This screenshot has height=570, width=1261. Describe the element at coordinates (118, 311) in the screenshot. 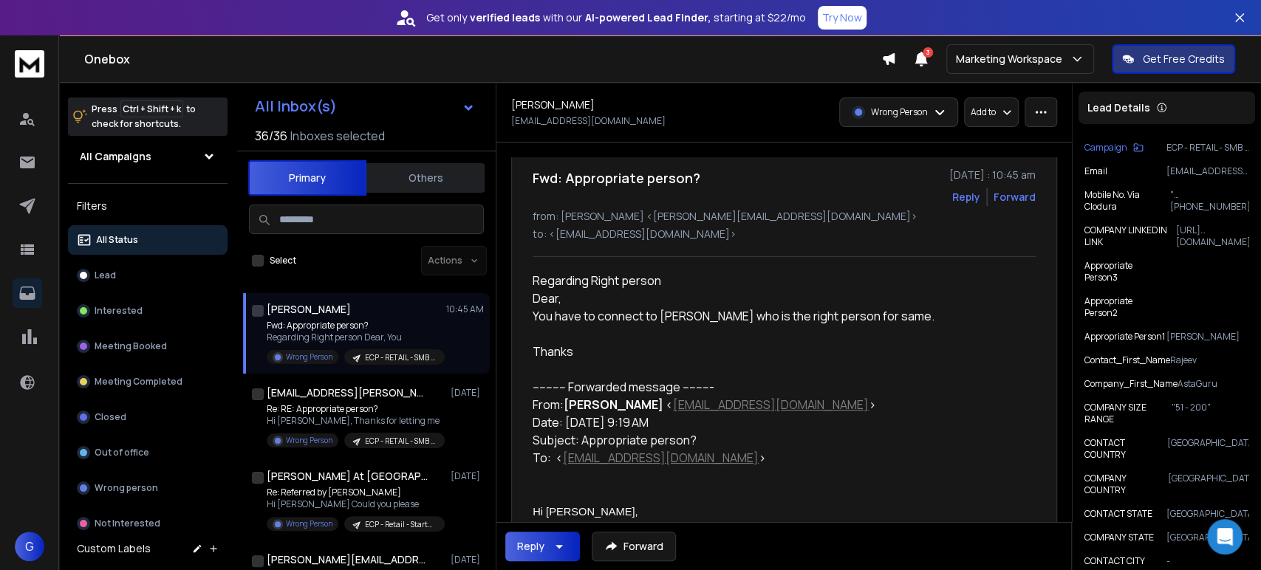

I see `p: Interested` at that location.